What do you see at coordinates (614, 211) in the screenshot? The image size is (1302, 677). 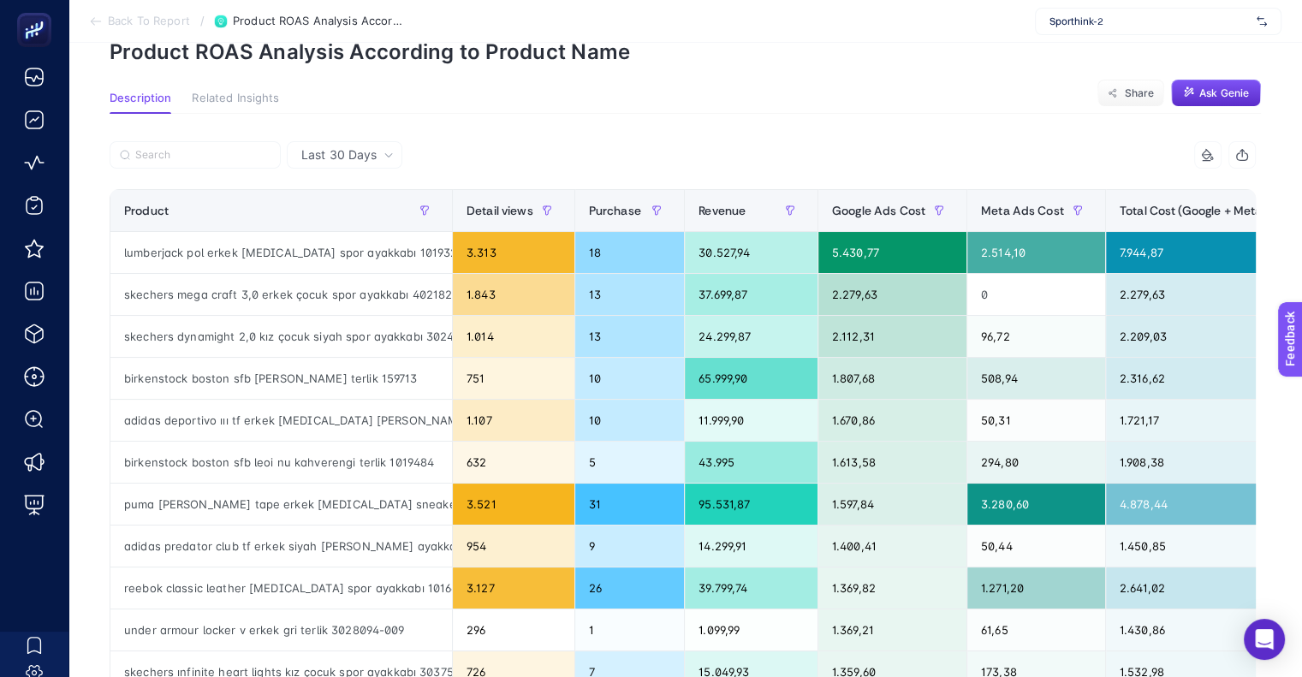 I see `span: Purchase` at bounding box center [614, 211].